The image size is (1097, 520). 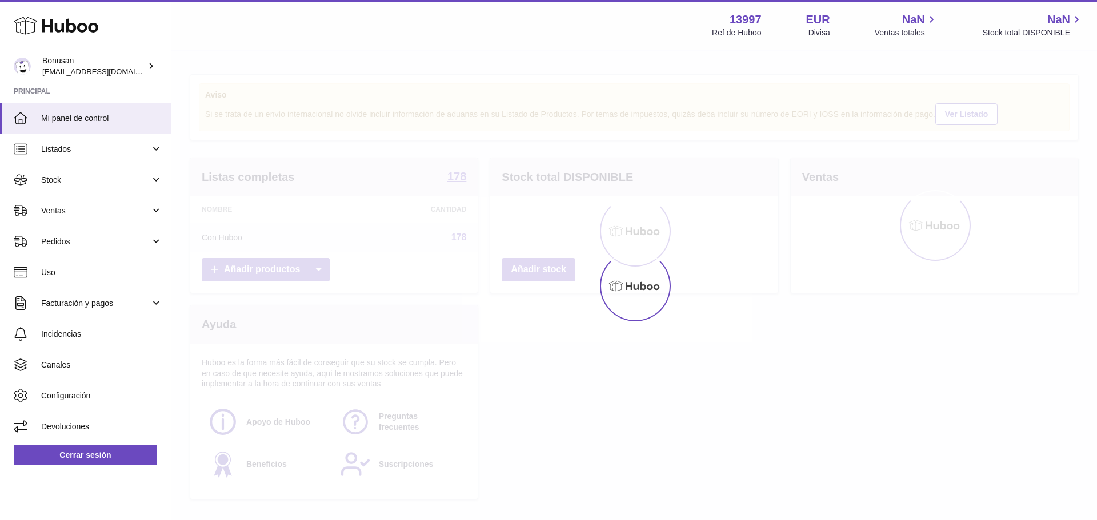 I want to click on div: Ref de Huboo, so click(x=736, y=33).